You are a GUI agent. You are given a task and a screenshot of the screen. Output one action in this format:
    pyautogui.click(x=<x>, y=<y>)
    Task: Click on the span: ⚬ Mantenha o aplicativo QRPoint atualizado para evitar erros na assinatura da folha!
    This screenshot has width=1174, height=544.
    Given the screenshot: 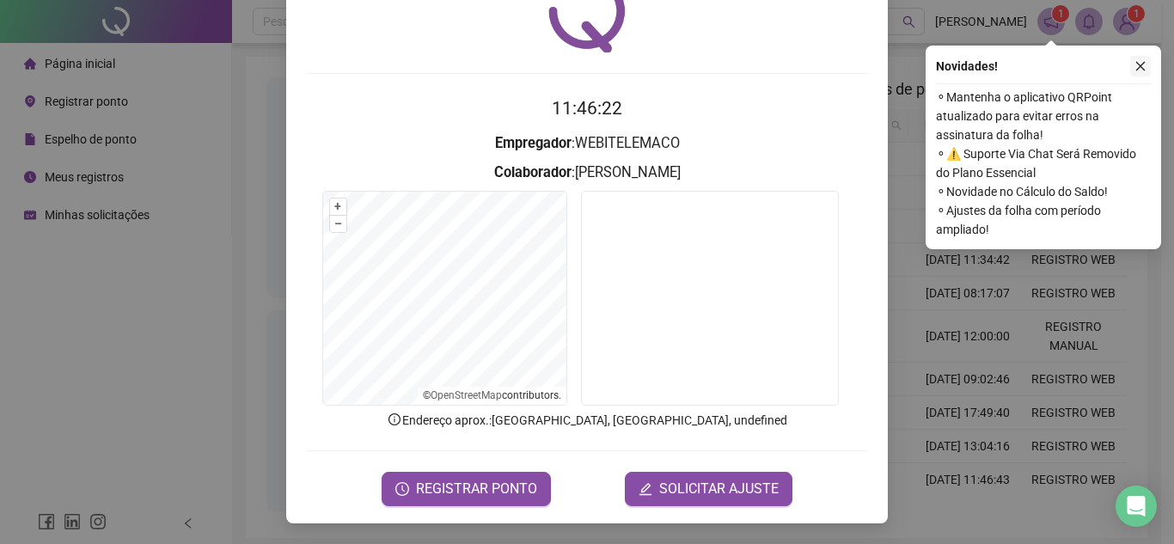 What is the action you would take?
    pyautogui.click(x=1043, y=116)
    